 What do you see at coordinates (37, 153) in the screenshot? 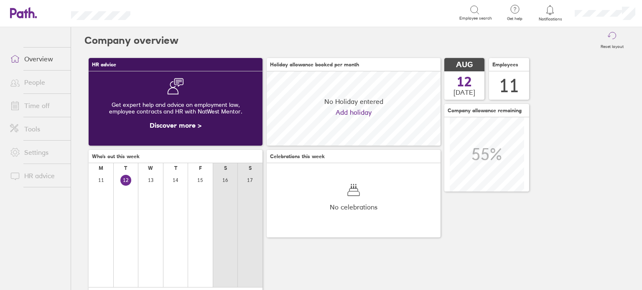
I see `a: Settings` at bounding box center [37, 153].